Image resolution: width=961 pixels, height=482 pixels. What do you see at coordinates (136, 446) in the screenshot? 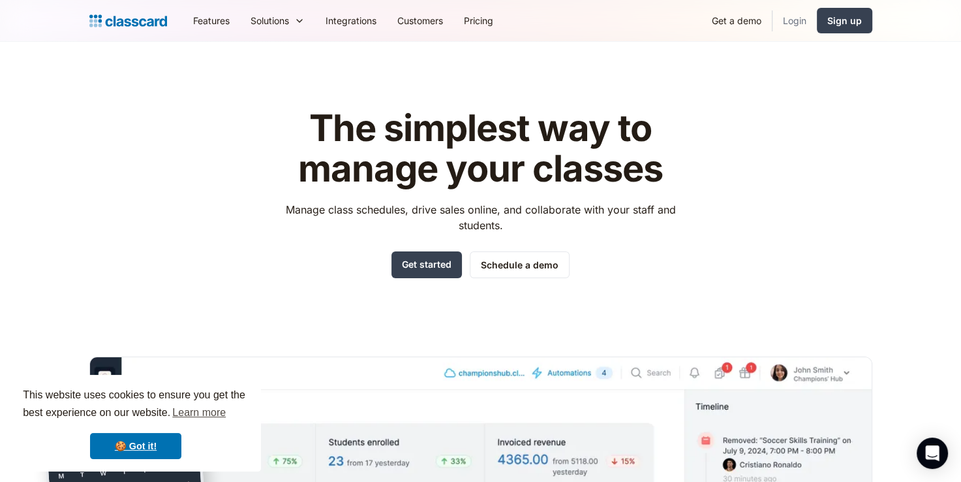
I see `a: dismiss cookie message` at bounding box center [136, 446].